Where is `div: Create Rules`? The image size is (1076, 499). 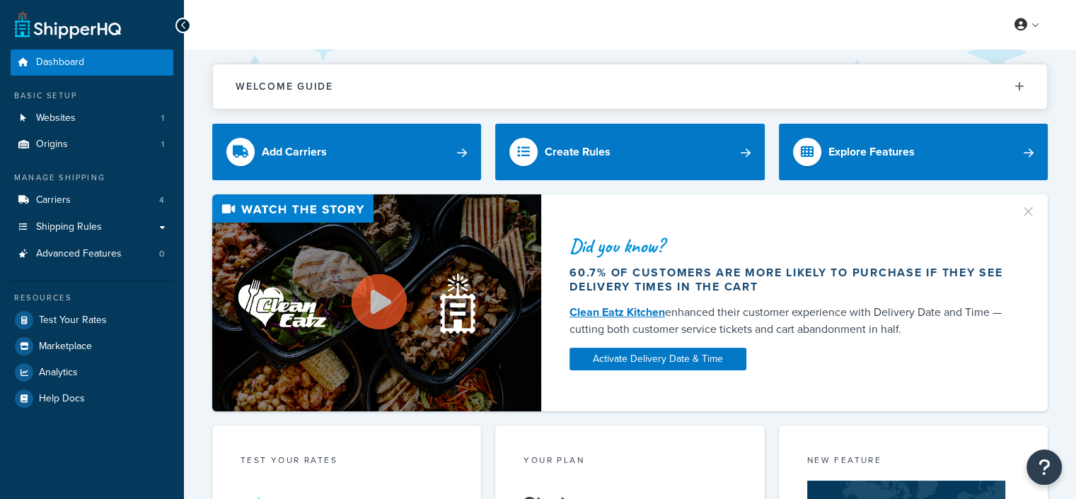 div: Create Rules is located at coordinates (577, 152).